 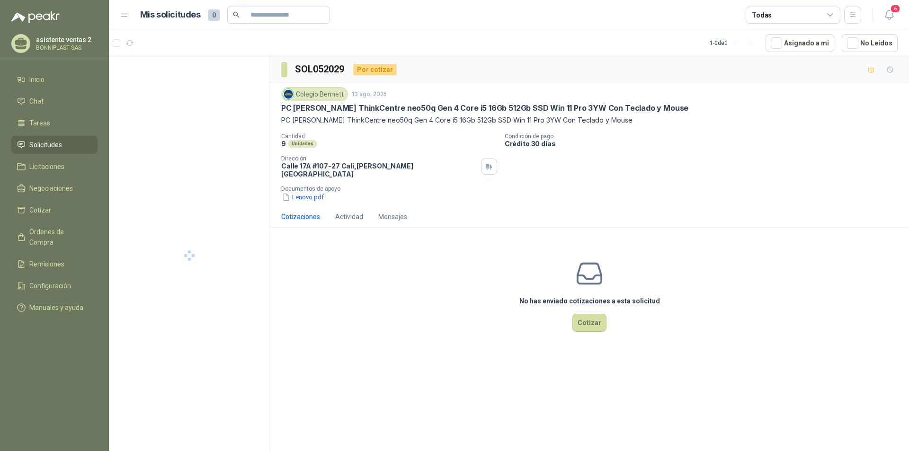 I want to click on p: Crédito 30 días, so click(x=705, y=143).